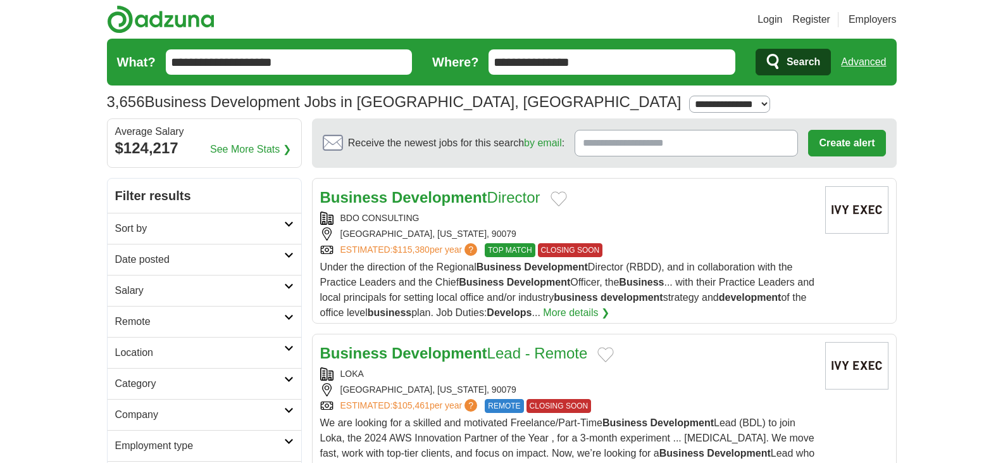  What do you see at coordinates (204, 196) in the screenshot?
I see `h2: Filter results` at bounding box center [204, 196].